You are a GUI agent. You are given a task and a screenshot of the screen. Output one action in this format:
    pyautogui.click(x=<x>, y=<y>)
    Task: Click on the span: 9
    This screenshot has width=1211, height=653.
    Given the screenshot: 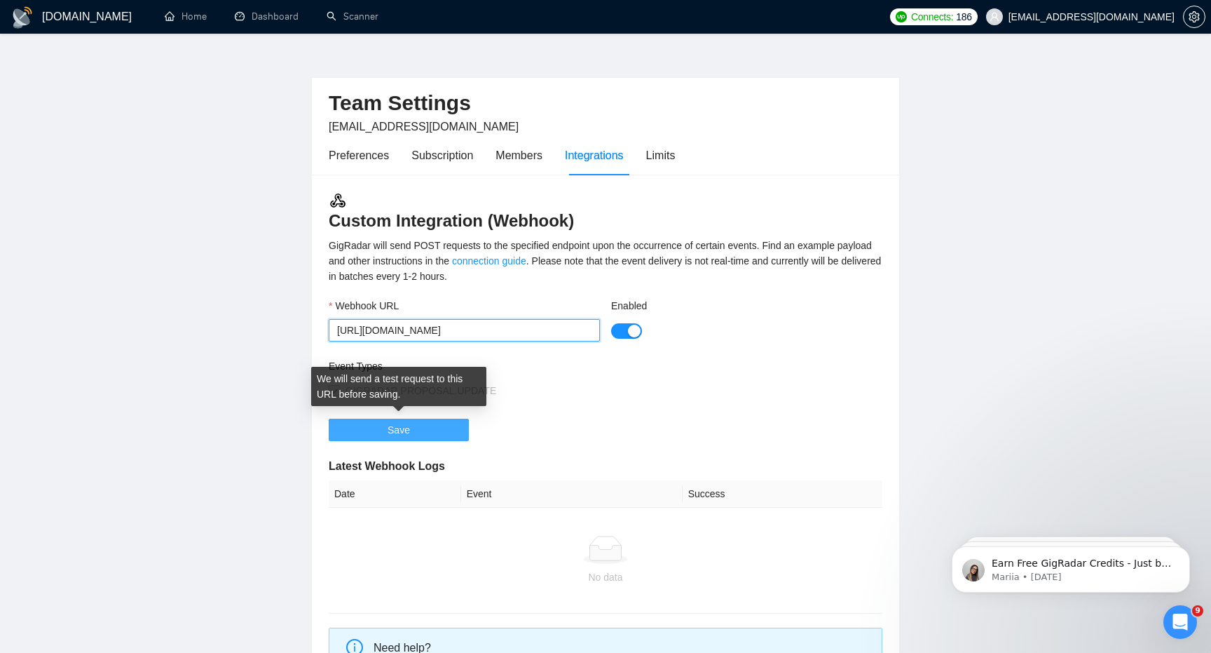 What is the action you would take?
    pyautogui.click(x=1198, y=611)
    